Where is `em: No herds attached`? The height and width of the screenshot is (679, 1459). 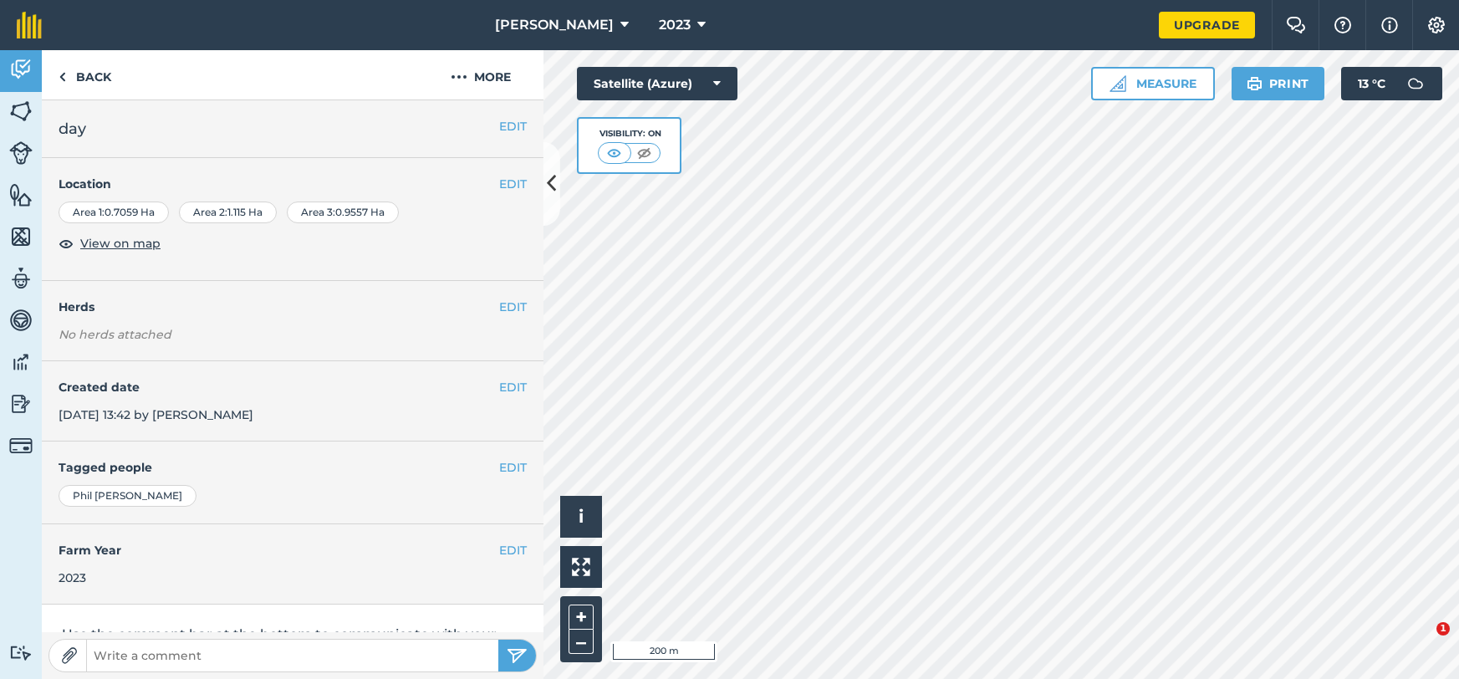
em: No herds attached is located at coordinates (301, 334).